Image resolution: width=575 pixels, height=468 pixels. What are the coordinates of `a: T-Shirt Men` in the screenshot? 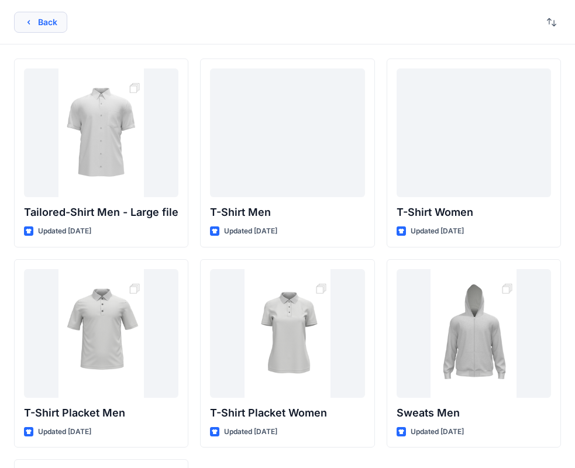 It's located at (287, 133).